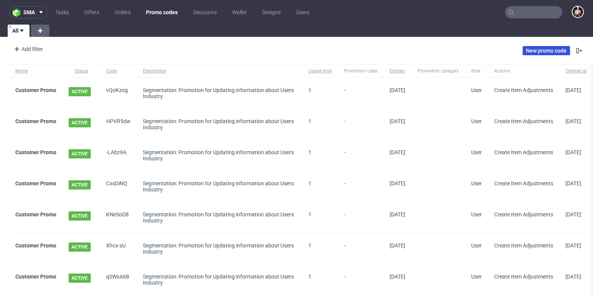 The image size is (593, 295). I want to click on span: -LAbz9A, so click(118, 155).